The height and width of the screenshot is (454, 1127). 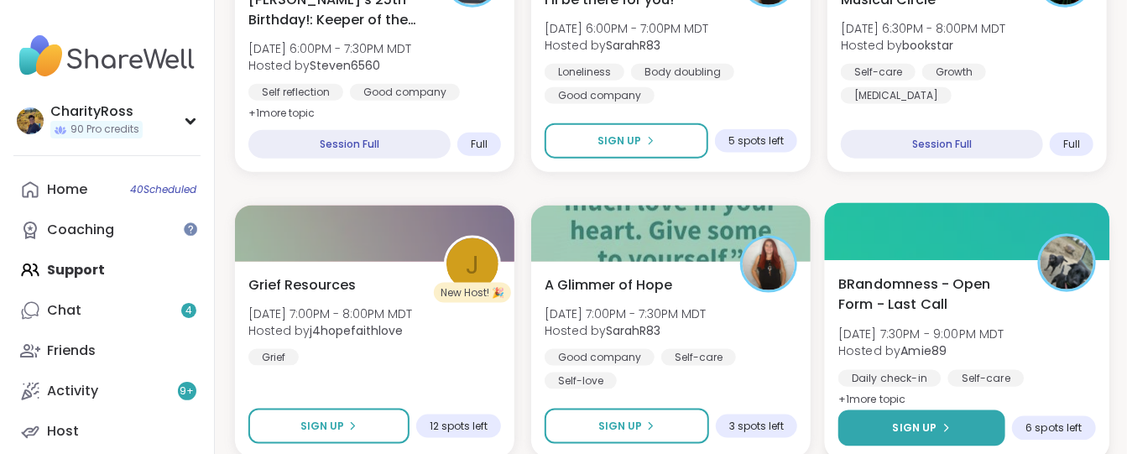 I want to click on b: j4hopefaithlove, so click(x=356, y=331).